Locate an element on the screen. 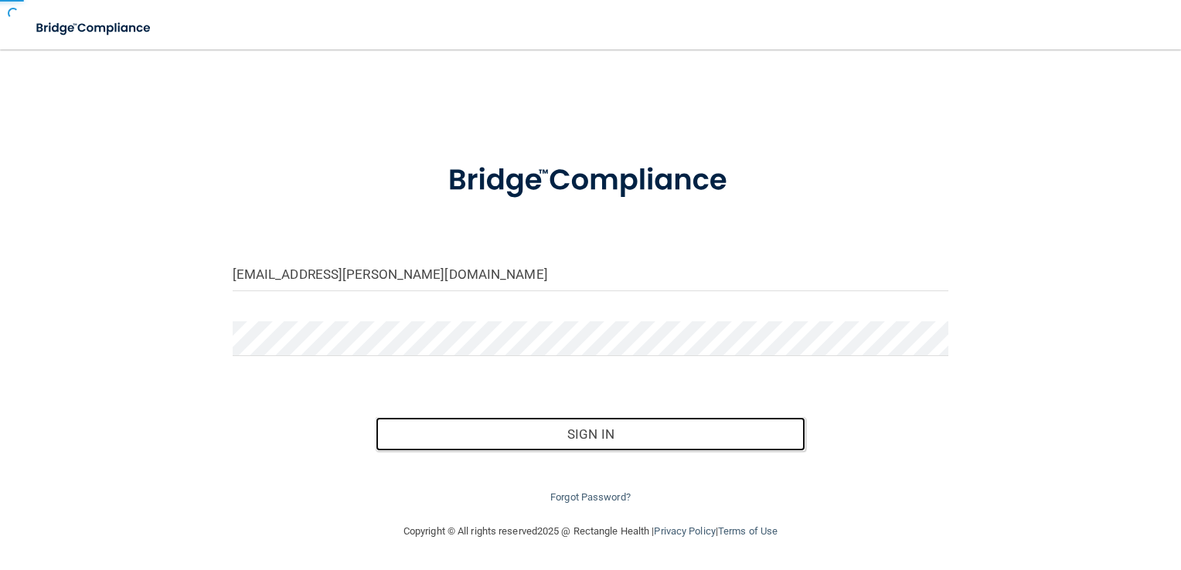  a: Forgot Password? is located at coordinates (590, 497).